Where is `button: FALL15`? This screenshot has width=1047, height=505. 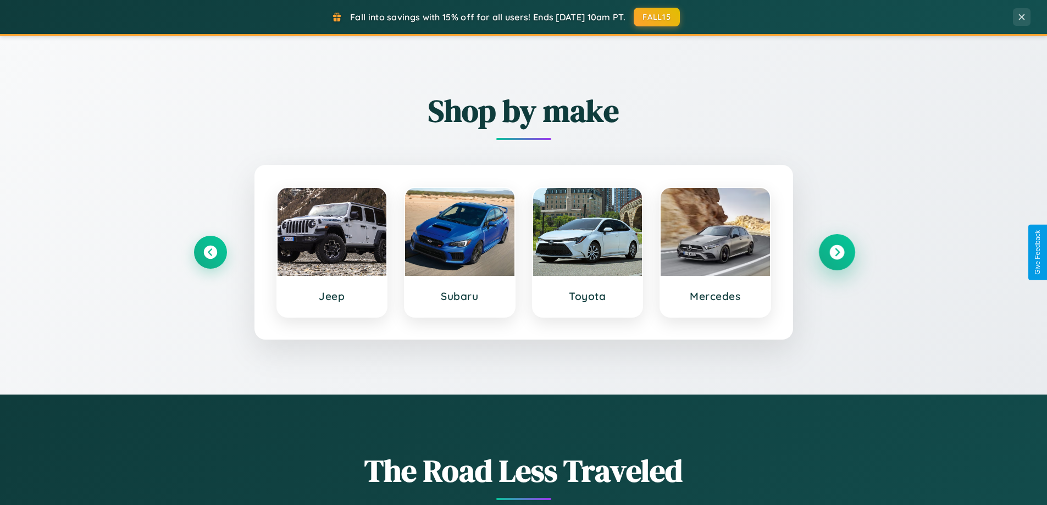 button: FALL15 is located at coordinates (657, 17).